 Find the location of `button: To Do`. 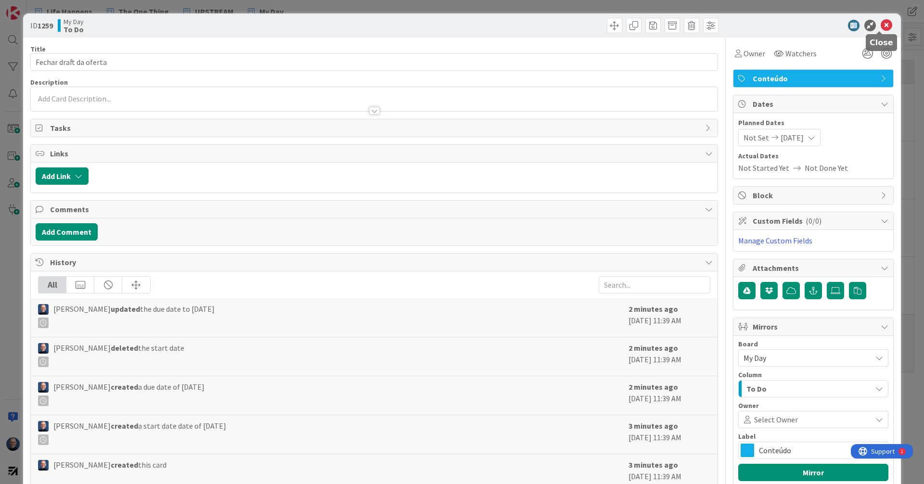

button: To Do is located at coordinates (813, 389).